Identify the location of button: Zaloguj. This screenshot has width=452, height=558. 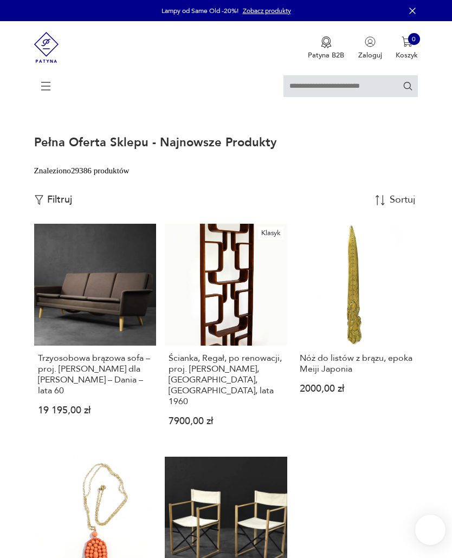
(370, 48).